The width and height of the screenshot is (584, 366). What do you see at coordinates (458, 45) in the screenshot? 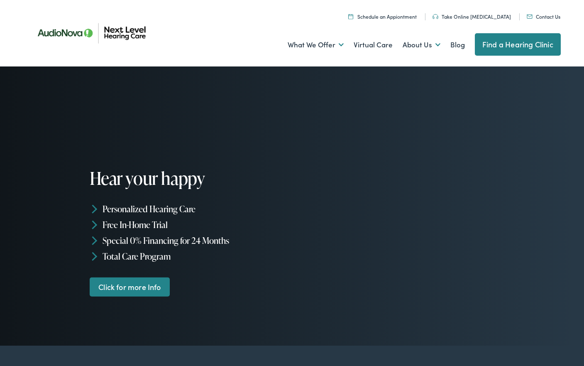
I see `a: Blog` at bounding box center [458, 45].